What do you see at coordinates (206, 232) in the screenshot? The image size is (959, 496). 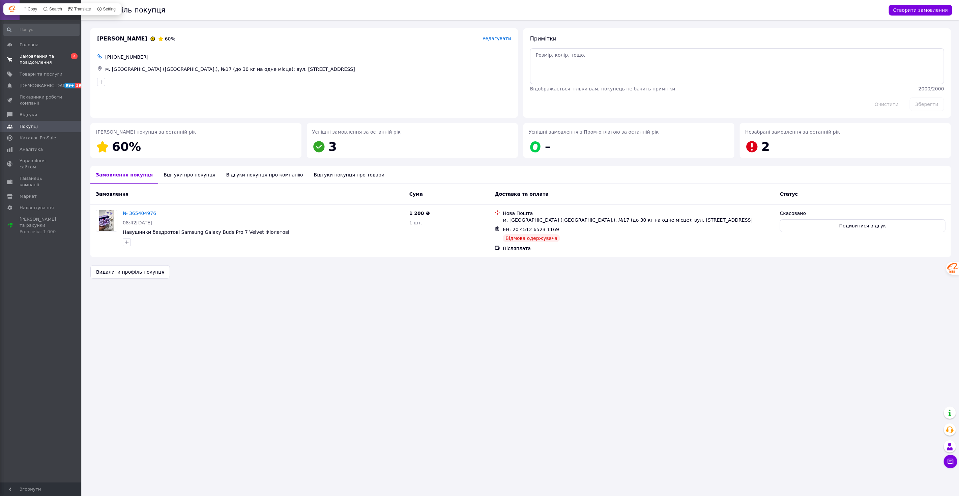 I see `span: Навушники бездротові Samsung Galaxy Buds Pro 7 Velvet Фіолетові` at bounding box center [206, 232].